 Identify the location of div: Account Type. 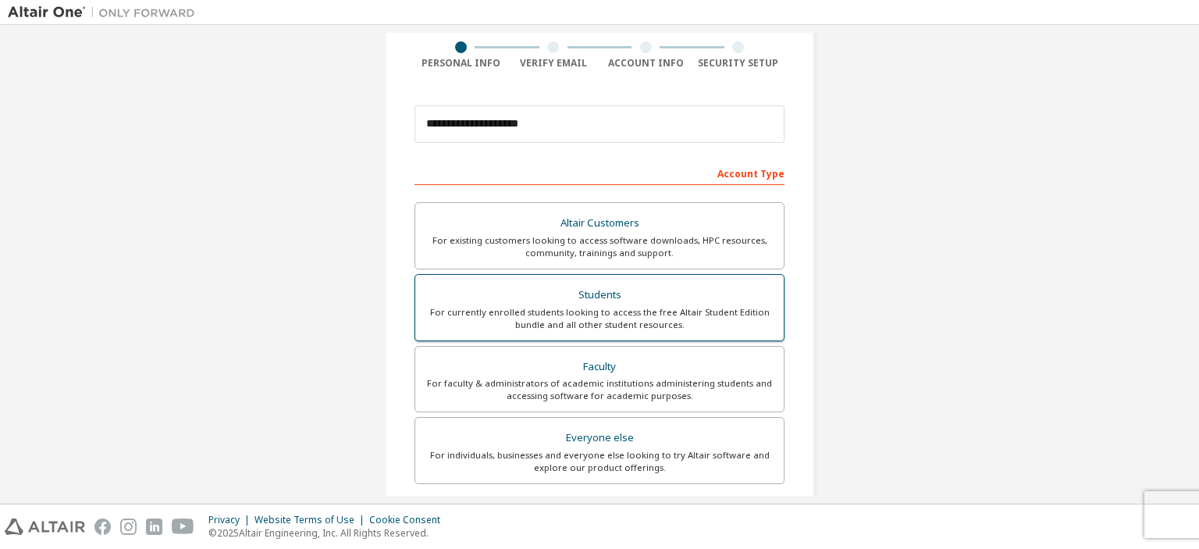
(599, 173).